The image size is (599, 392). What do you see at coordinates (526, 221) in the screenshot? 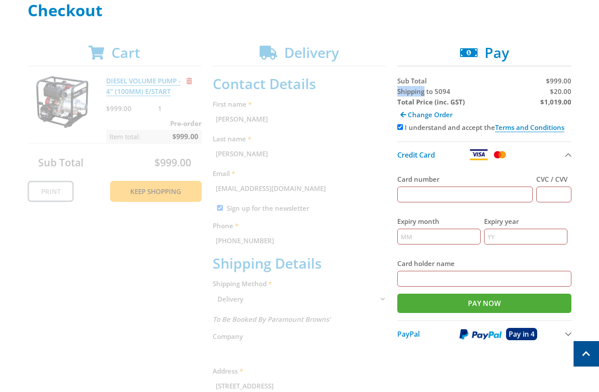
I see `label: Expiry year` at bounding box center [526, 221].